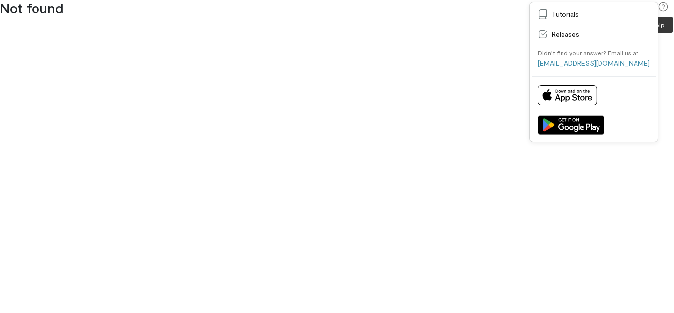 This screenshot has height=313, width=674. Describe the element at coordinates (593, 34) in the screenshot. I see `a: Releases` at that location.